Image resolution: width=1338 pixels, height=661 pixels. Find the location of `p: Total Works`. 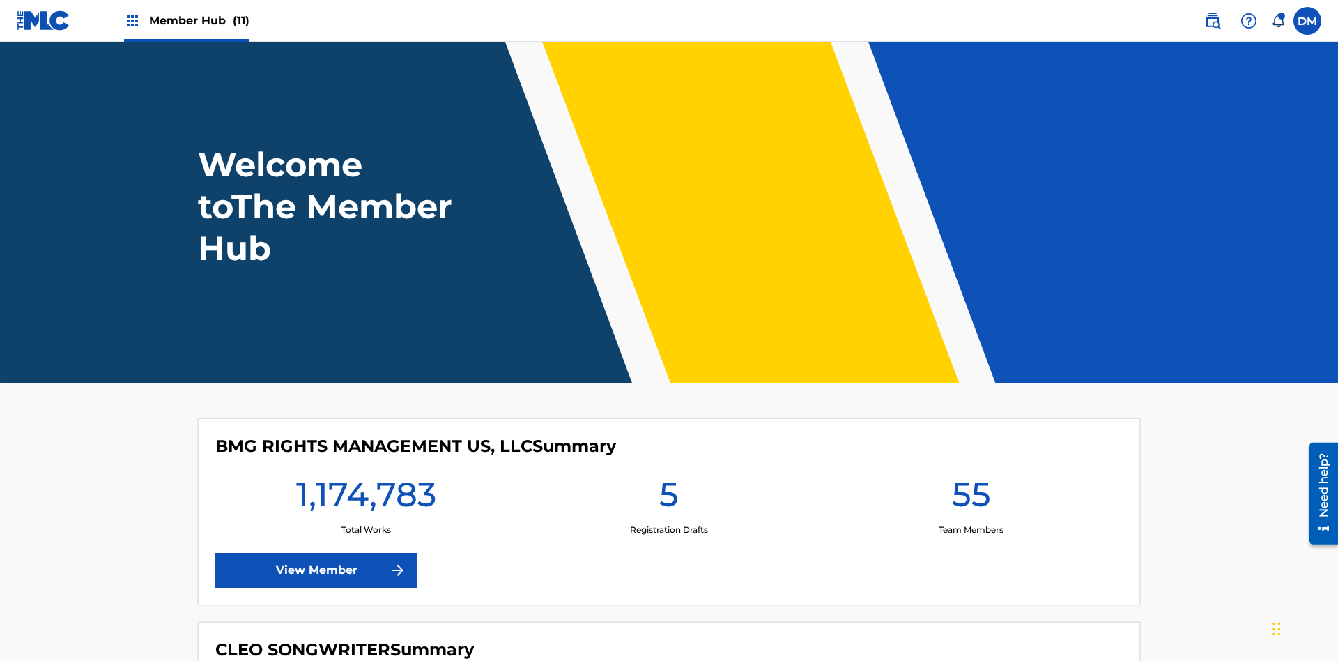

p: Total Works is located at coordinates (366, 530).